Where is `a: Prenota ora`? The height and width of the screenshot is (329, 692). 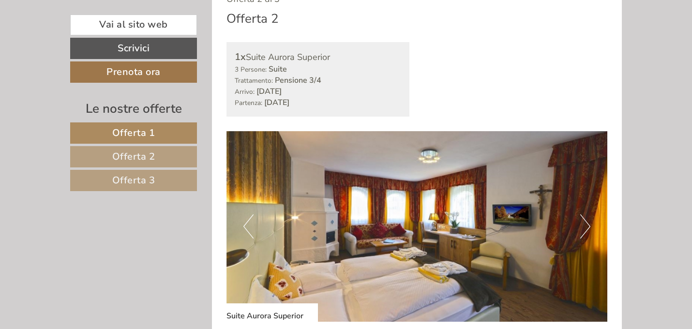 a: Prenota ora is located at coordinates (133, 72).